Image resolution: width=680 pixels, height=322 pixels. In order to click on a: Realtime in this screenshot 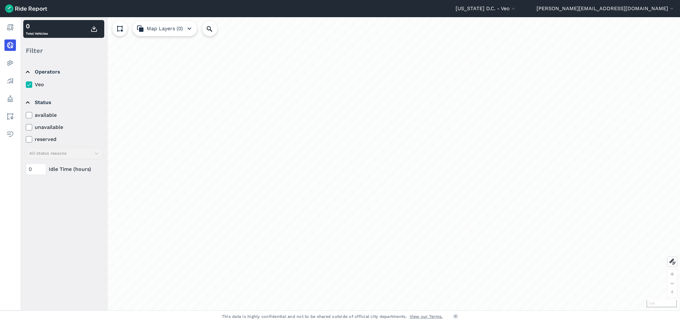, I will do `click(10, 45)`.